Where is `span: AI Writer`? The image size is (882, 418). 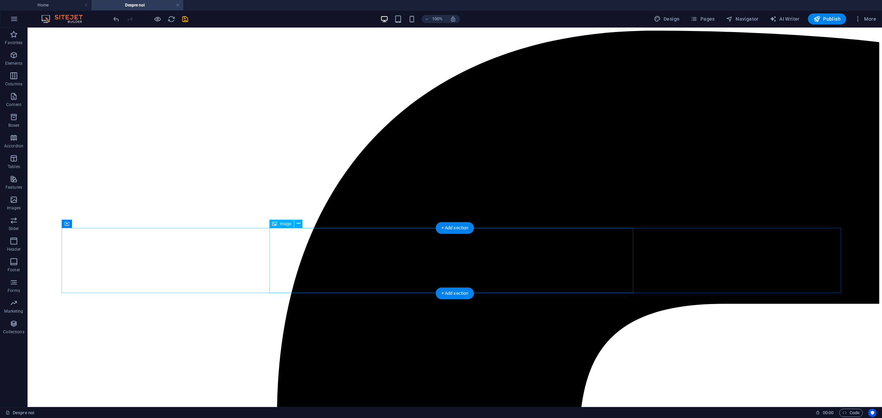 span: AI Writer is located at coordinates (784, 19).